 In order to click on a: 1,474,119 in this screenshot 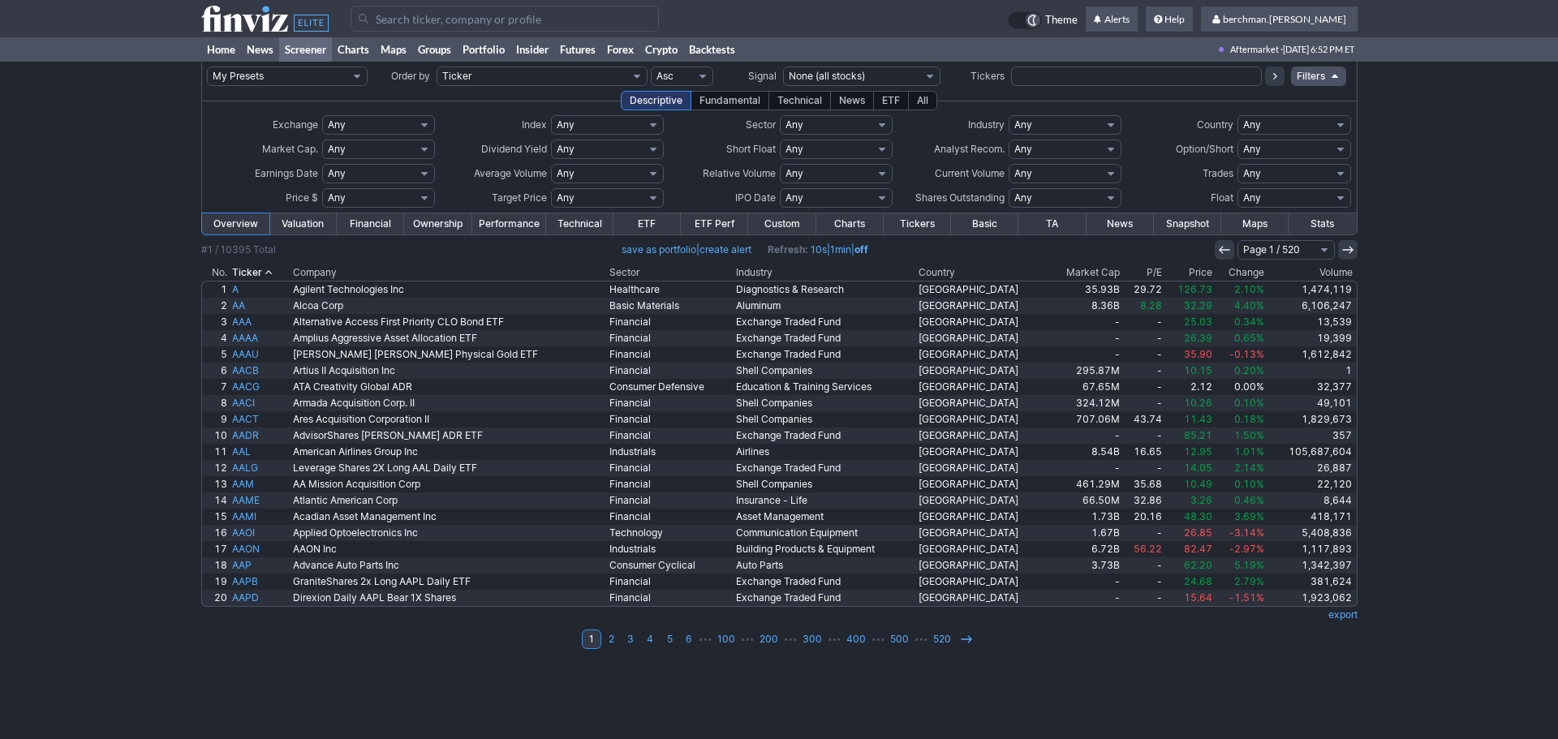, I will do `click(1311, 290)`.